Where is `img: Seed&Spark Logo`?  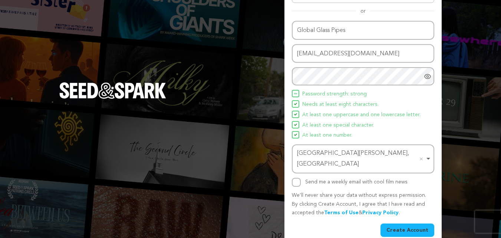
img: Seed&Spark Logo is located at coordinates (113, 91).